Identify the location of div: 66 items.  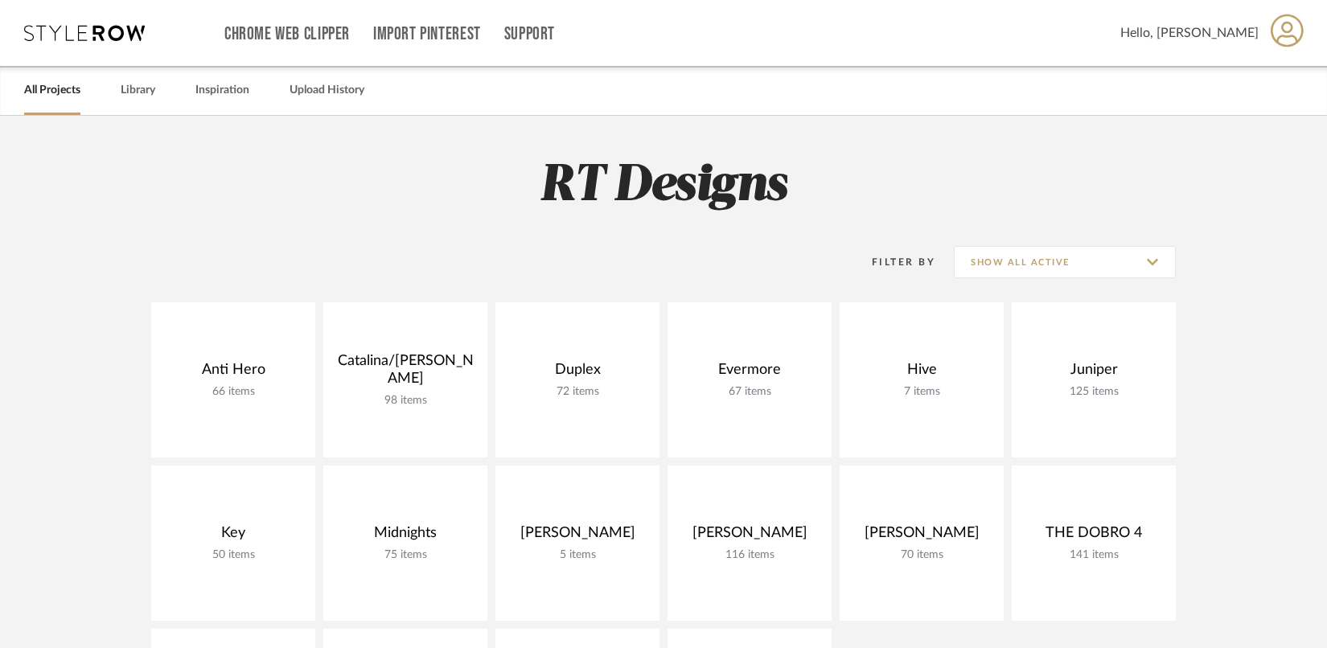
(233, 392).